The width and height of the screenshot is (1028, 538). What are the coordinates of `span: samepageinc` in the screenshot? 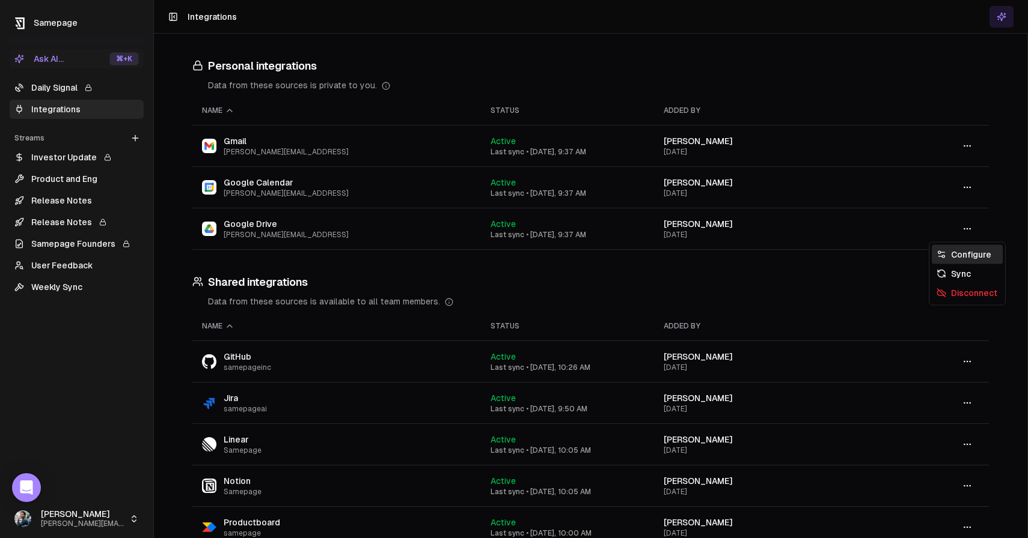 It's located at (247, 368).